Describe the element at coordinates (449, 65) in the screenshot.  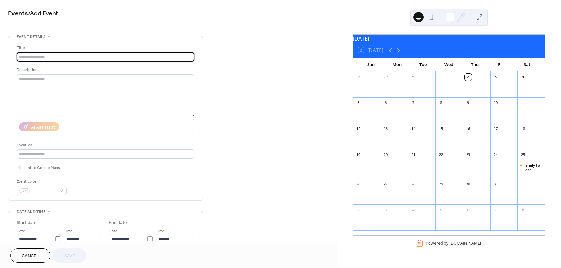
I see `div: Wed` at that location.